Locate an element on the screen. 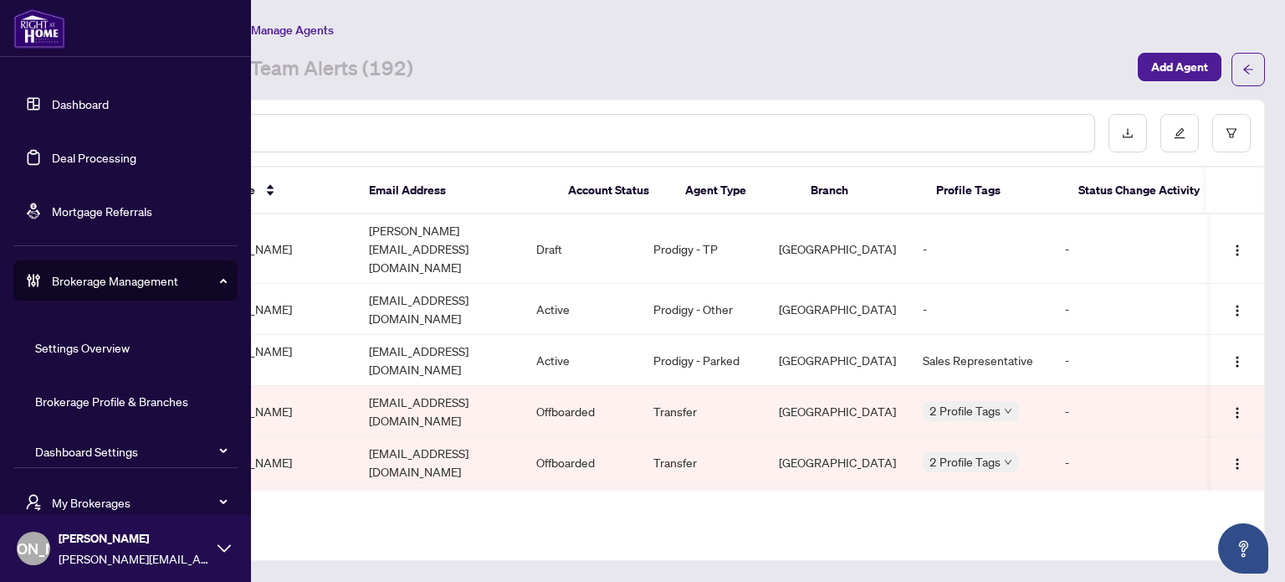  a: Settings Overview is located at coordinates (82, 347).